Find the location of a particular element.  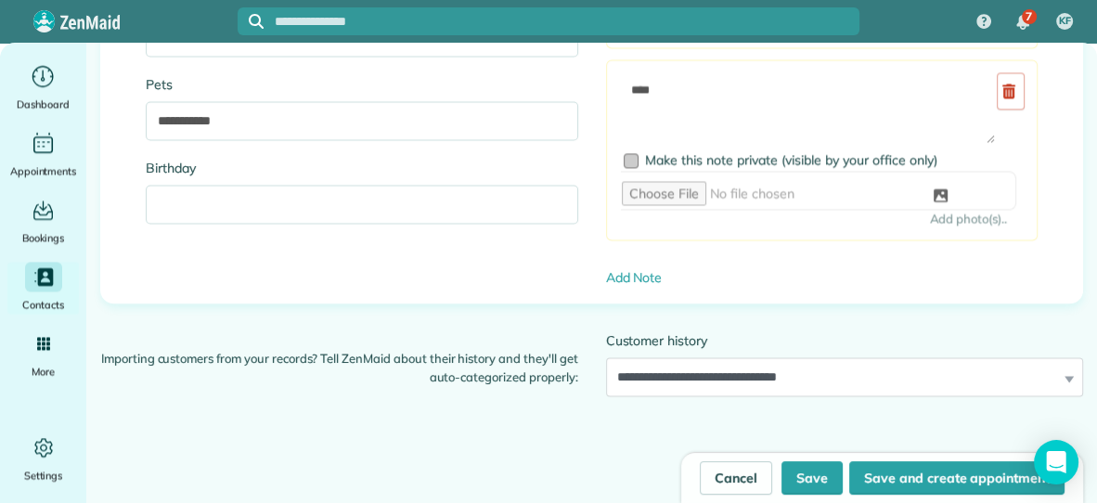

a: Settings is located at coordinates (43, 459).